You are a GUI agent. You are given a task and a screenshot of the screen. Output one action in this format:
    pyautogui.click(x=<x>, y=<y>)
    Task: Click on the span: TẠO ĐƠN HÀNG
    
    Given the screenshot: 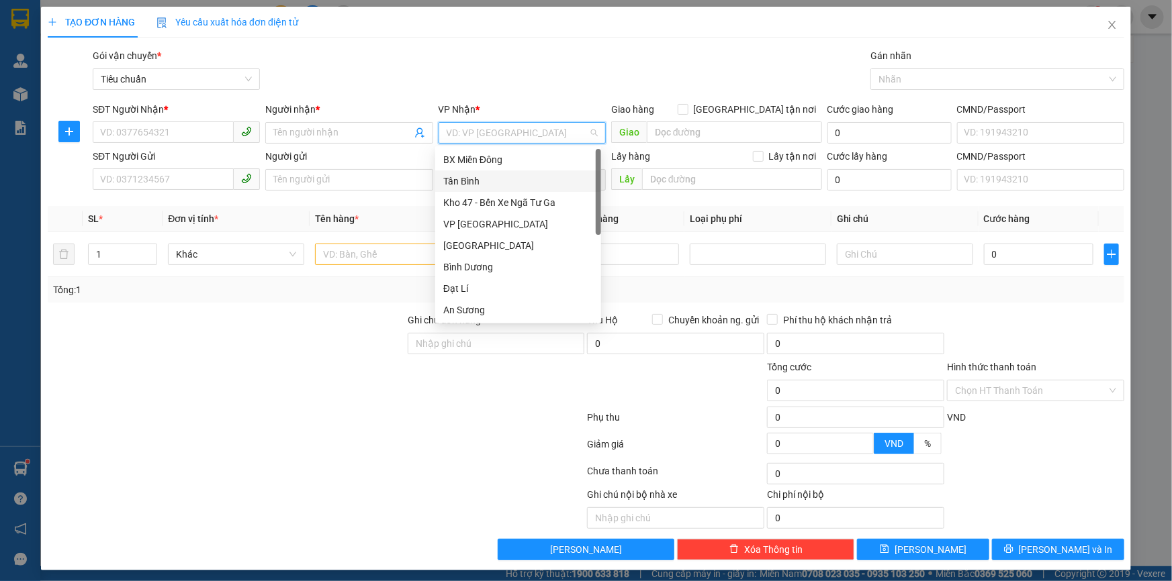 What is the action you would take?
    pyautogui.click(x=91, y=22)
    